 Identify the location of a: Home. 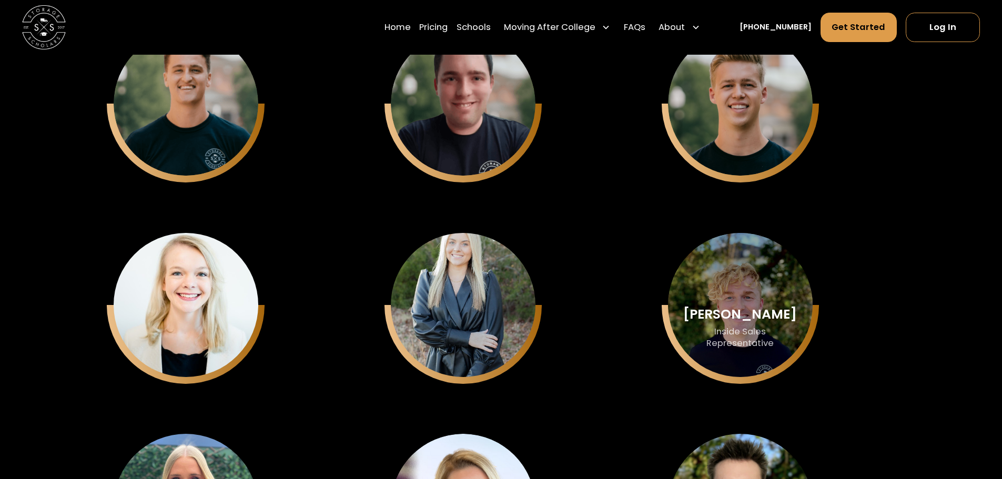
(398, 27).